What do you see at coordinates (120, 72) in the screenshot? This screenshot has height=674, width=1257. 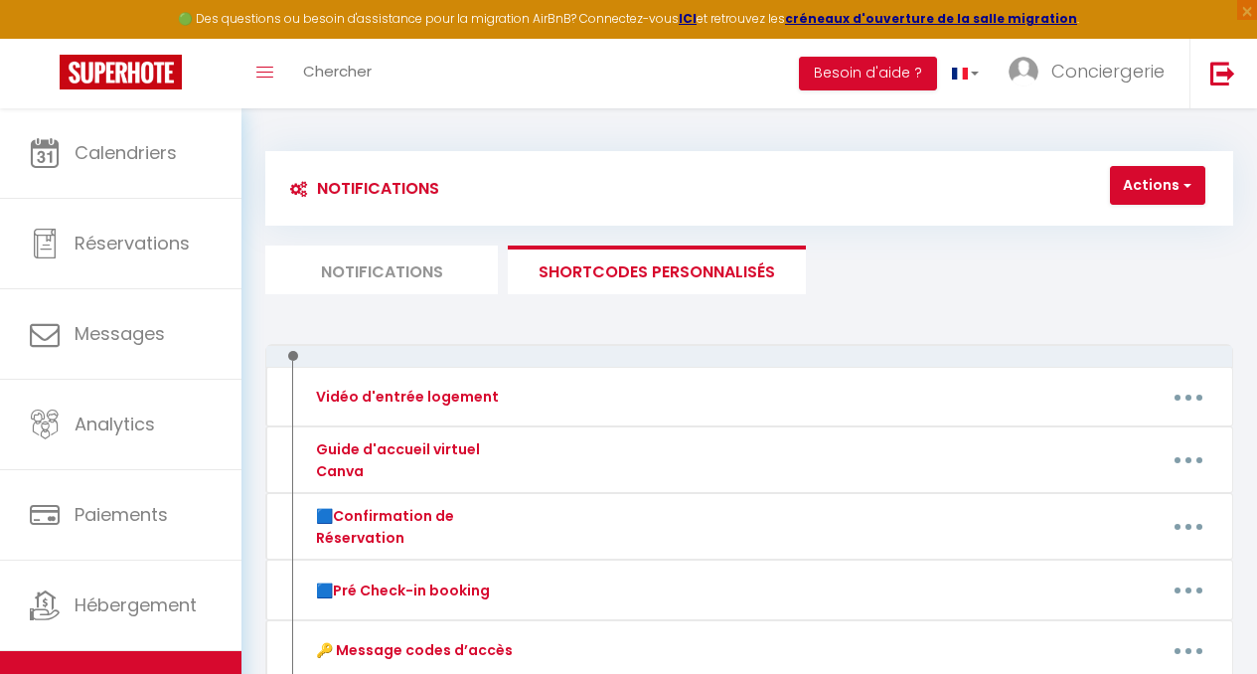 I see `img: Super Booking` at bounding box center [120, 72].